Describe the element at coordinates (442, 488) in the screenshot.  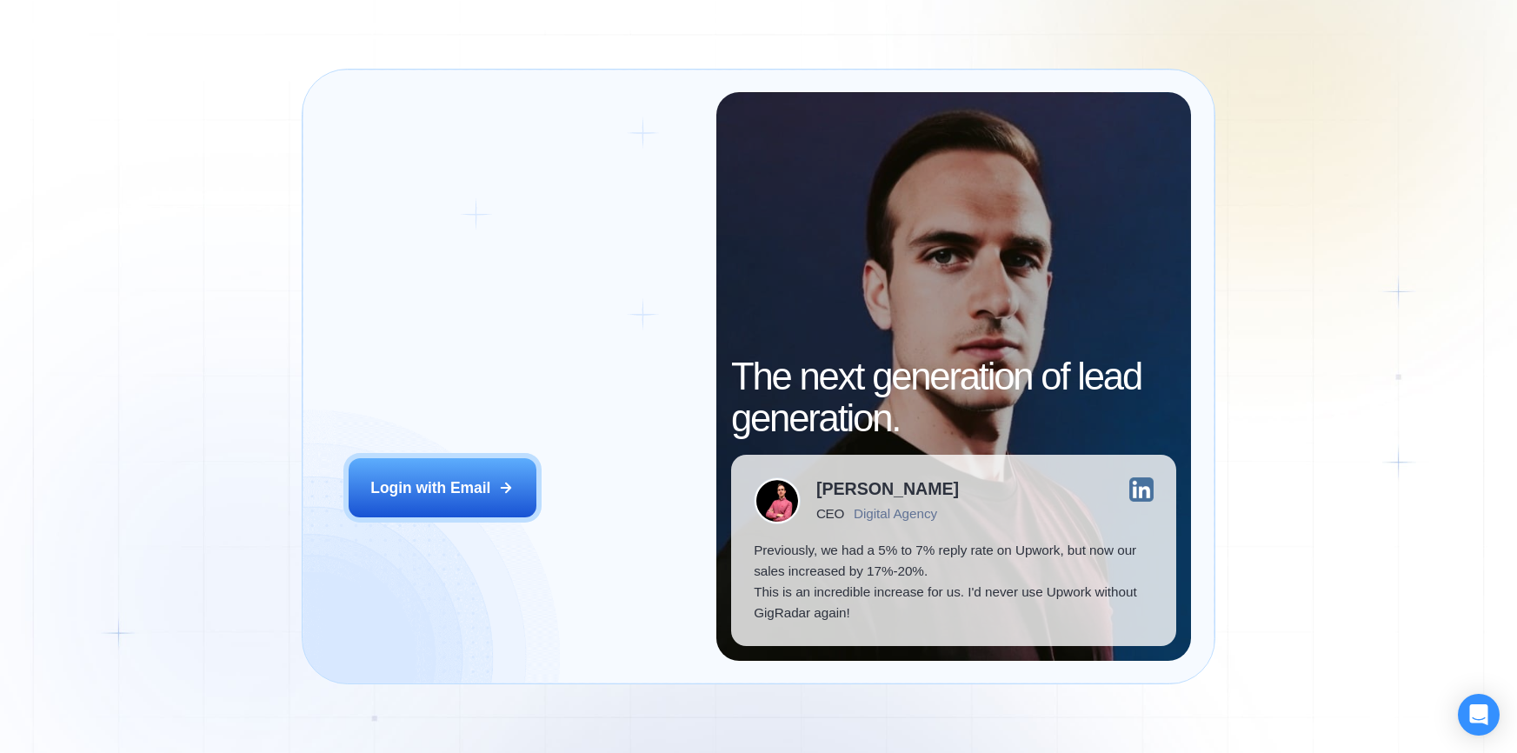
I see `button: Login with Email` at that location.